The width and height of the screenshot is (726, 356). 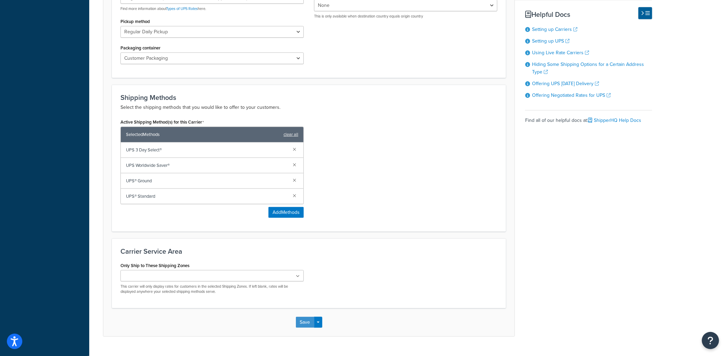 I want to click on h3: Helpful Docs, so click(x=589, y=14).